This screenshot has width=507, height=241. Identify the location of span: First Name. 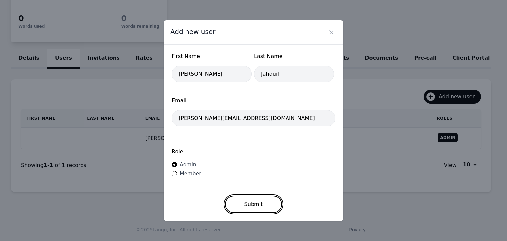
(212, 56).